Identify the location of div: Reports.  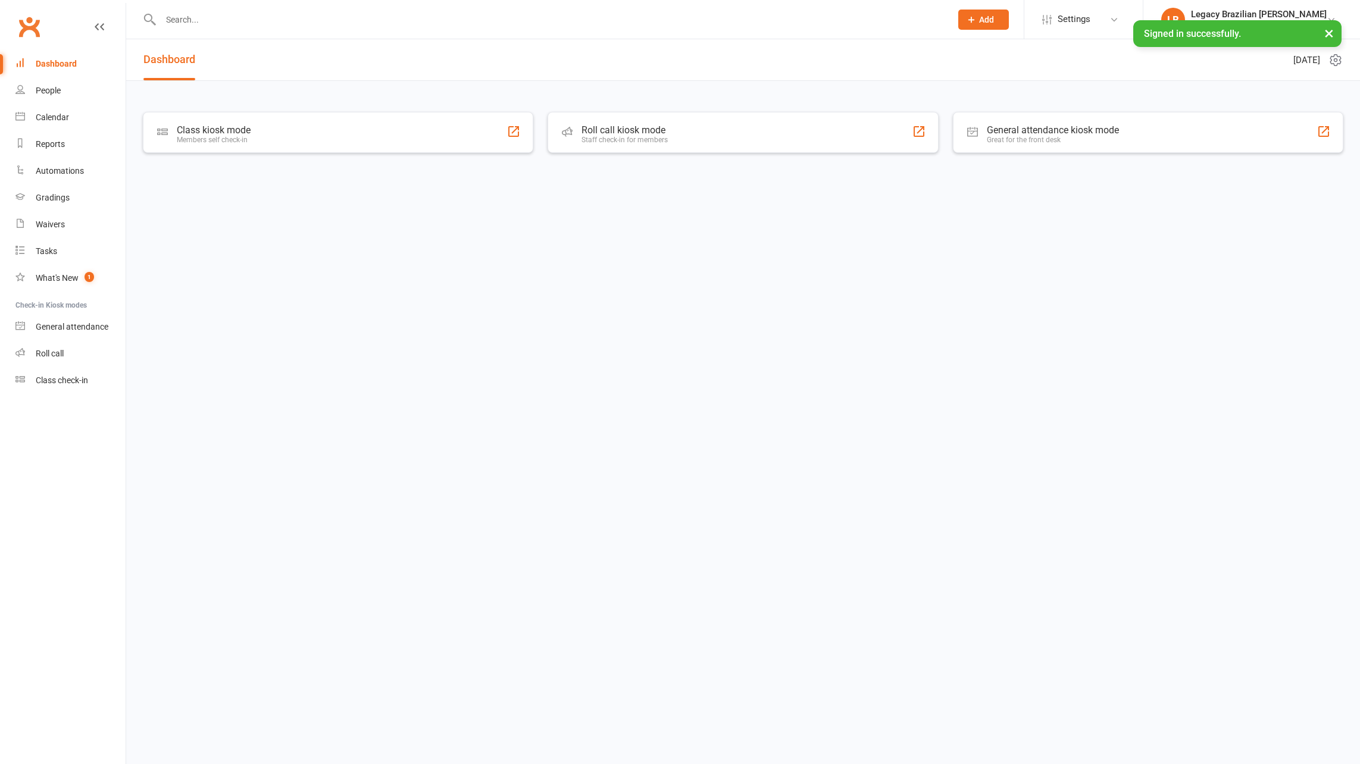
(50, 144).